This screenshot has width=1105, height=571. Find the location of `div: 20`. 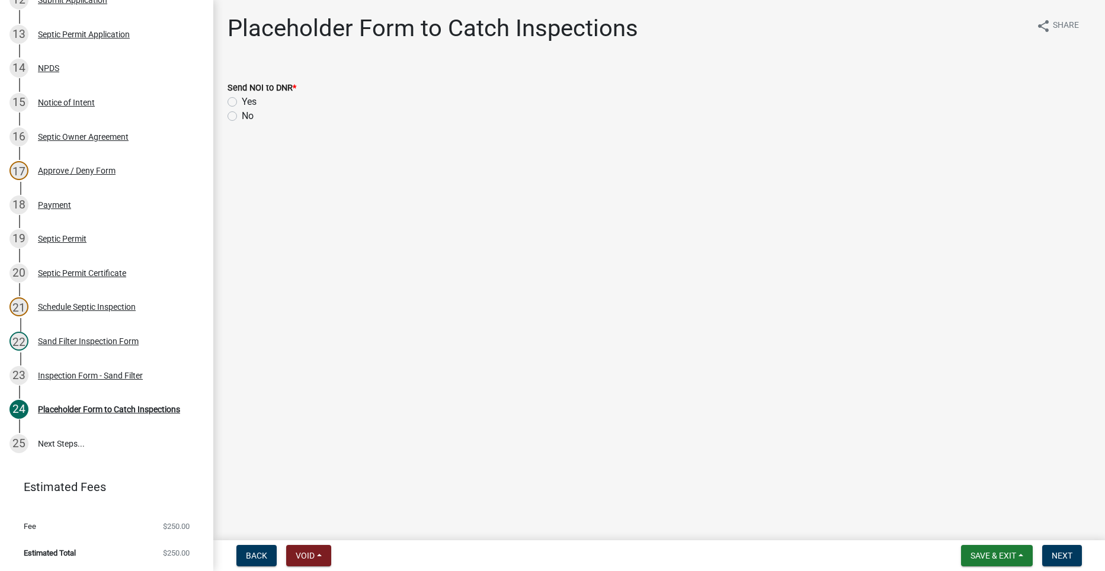

div: 20 is located at coordinates (19, 273).